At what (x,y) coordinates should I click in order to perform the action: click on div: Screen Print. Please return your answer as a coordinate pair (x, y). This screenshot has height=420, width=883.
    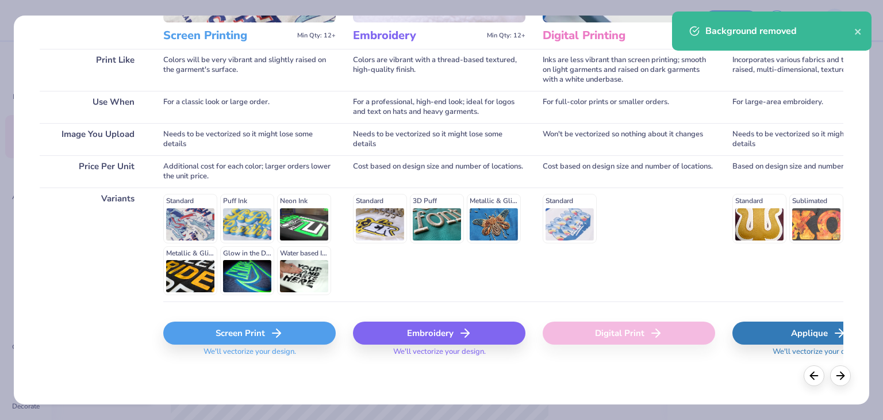
    Looking at the image, I should click on (250, 333).